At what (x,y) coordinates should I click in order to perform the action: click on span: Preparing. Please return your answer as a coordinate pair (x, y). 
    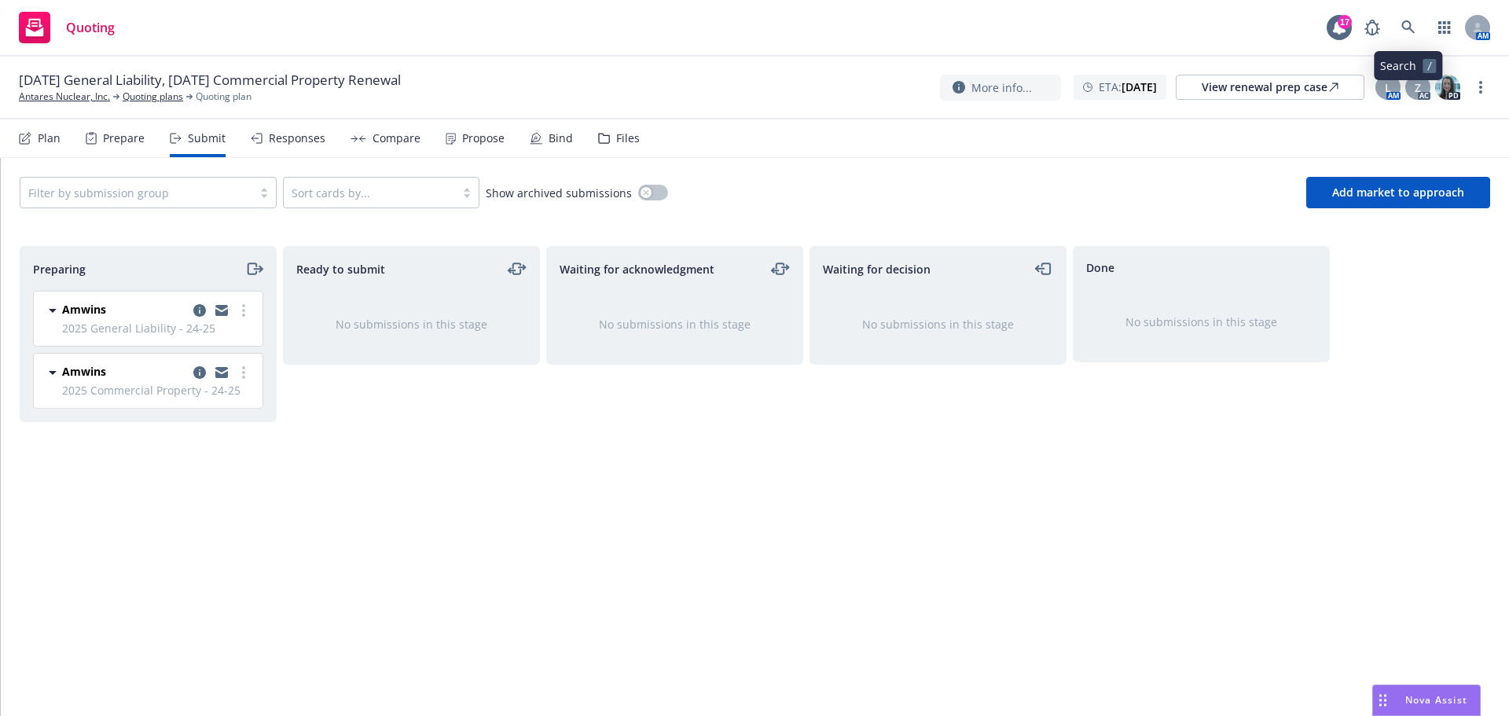
    Looking at the image, I should click on (59, 269).